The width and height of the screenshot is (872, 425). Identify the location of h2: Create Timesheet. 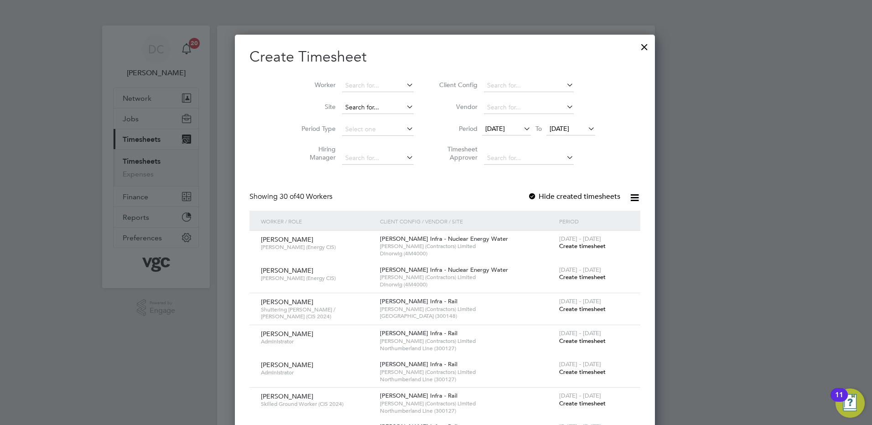
(445, 57).